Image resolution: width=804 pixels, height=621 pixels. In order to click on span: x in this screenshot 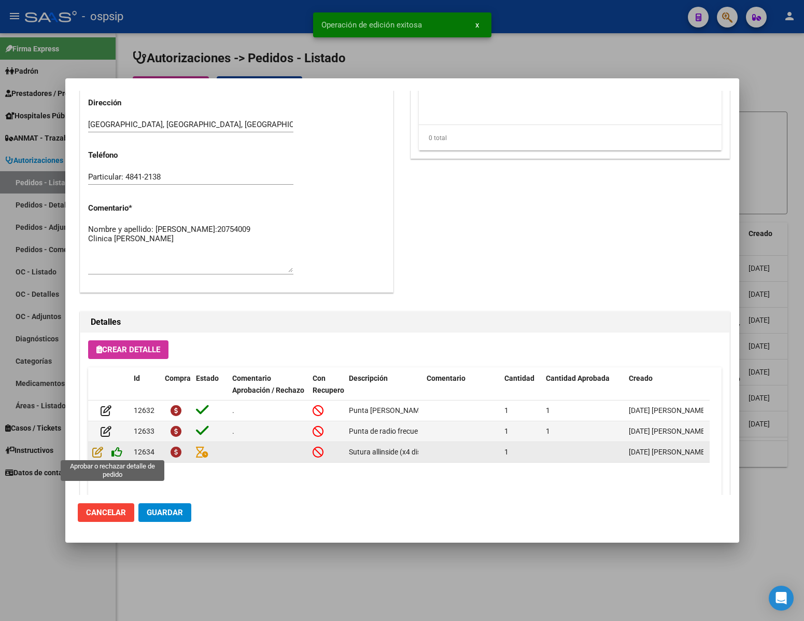, I will do `click(477, 25)`.